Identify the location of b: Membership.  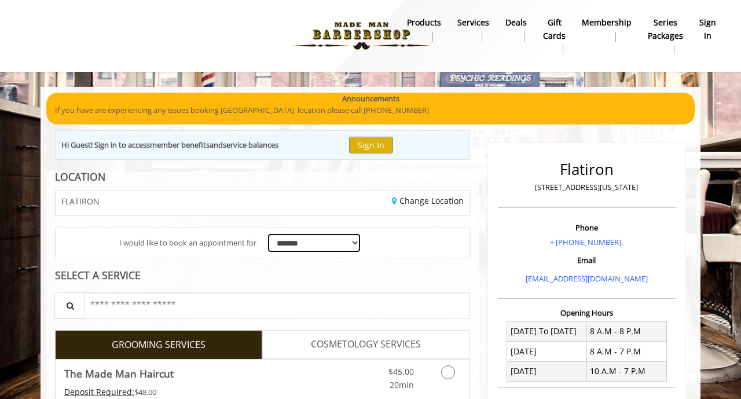
(607, 23).